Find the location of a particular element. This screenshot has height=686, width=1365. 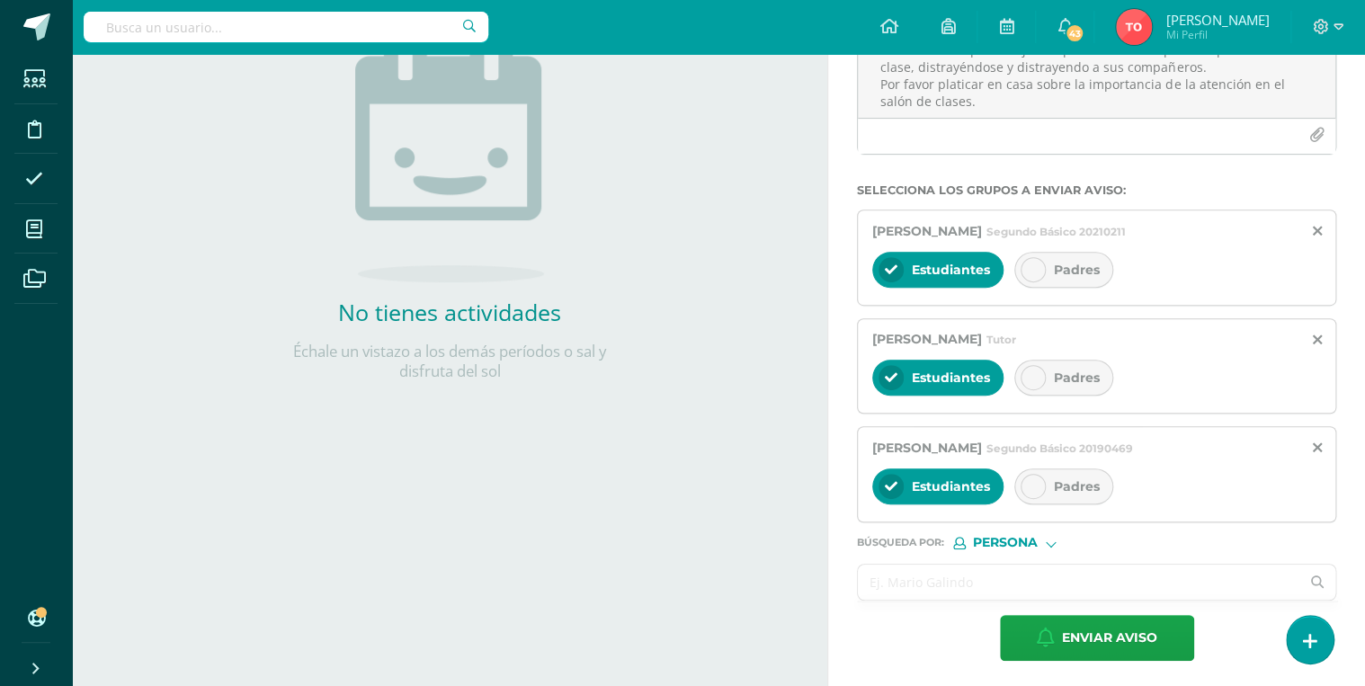

span: Persona is located at coordinates (1005, 542).